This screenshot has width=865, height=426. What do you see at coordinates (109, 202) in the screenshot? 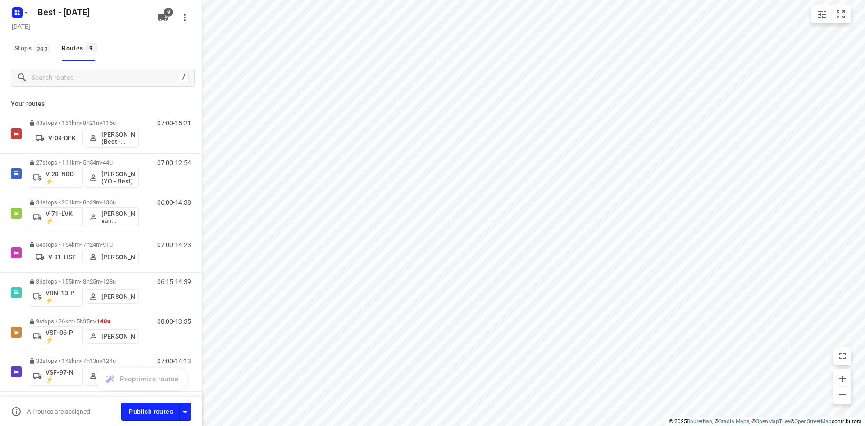
I see `span: 136u` at bounding box center [109, 202].